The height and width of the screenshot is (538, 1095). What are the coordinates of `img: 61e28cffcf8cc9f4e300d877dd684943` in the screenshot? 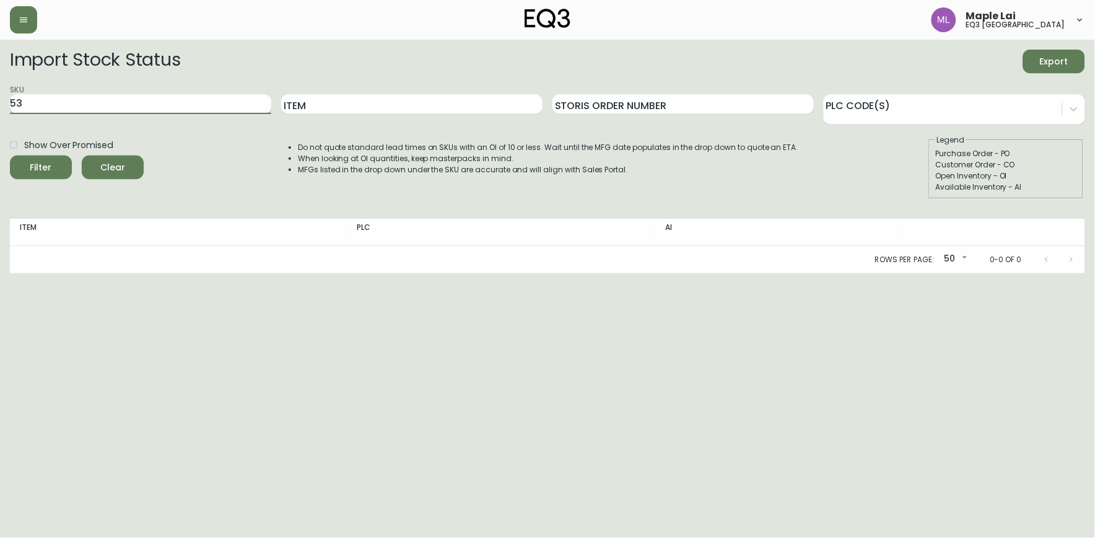 It's located at (944, 20).